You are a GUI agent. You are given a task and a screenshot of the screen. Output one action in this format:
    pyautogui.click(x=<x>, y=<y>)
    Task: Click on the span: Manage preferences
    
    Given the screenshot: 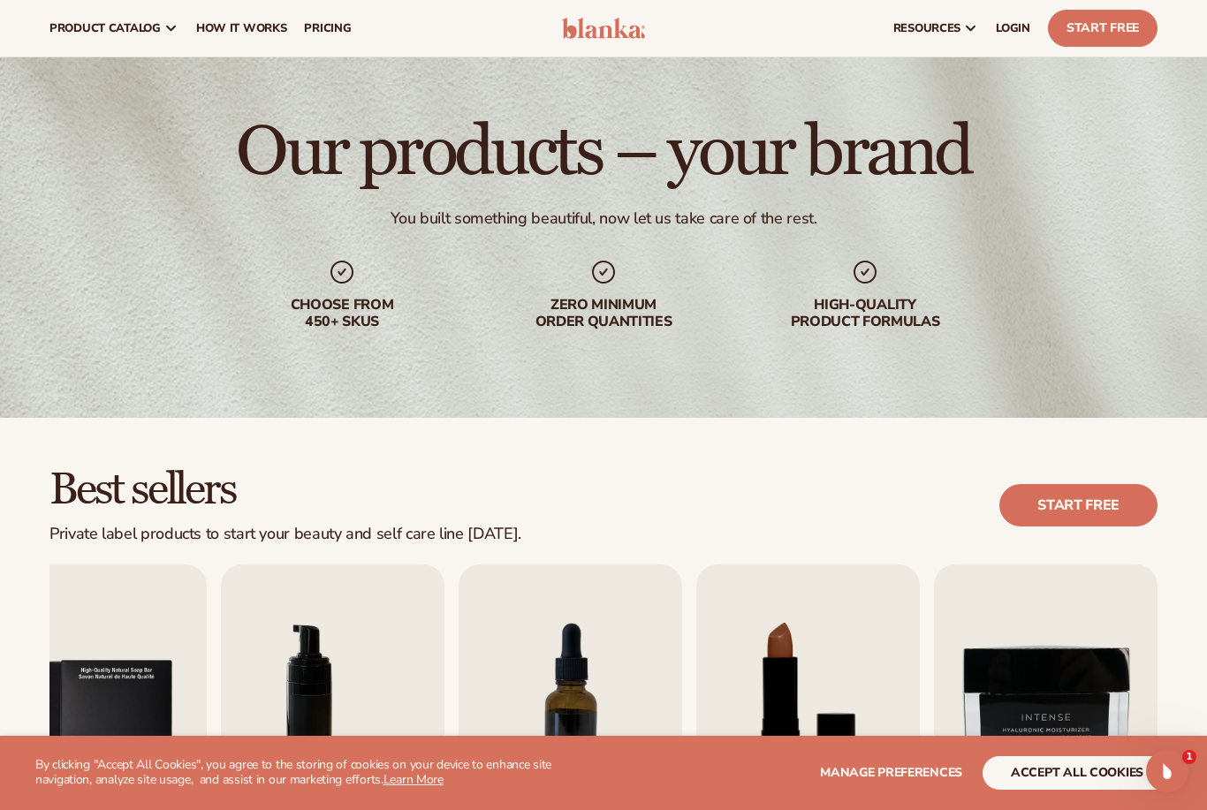 What is the action you would take?
    pyautogui.click(x=890, y=772)
    